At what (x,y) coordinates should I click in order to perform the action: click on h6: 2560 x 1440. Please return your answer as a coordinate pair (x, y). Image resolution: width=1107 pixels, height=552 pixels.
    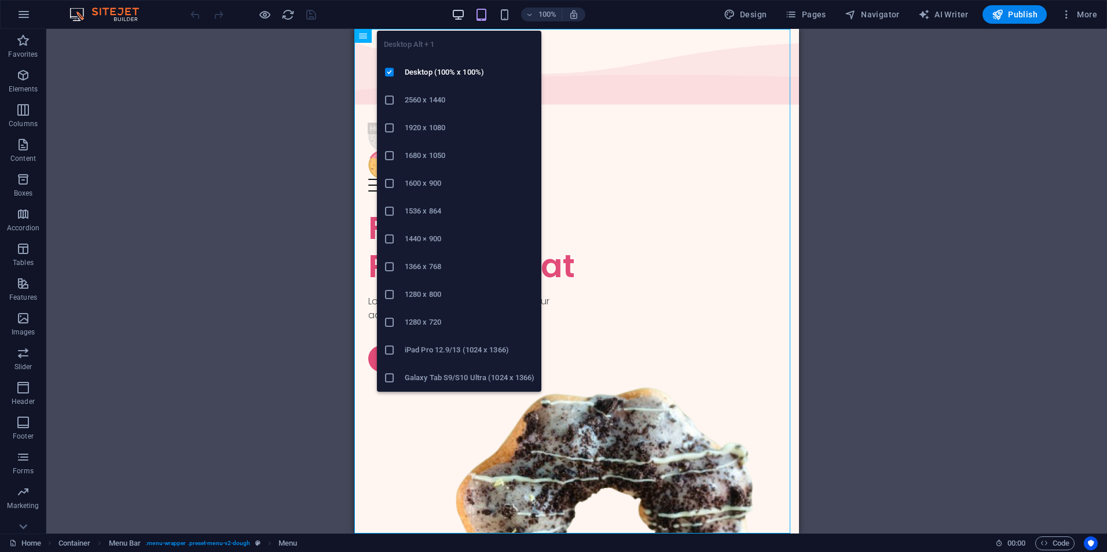
    Looking at the image, I should click on (470, 100).